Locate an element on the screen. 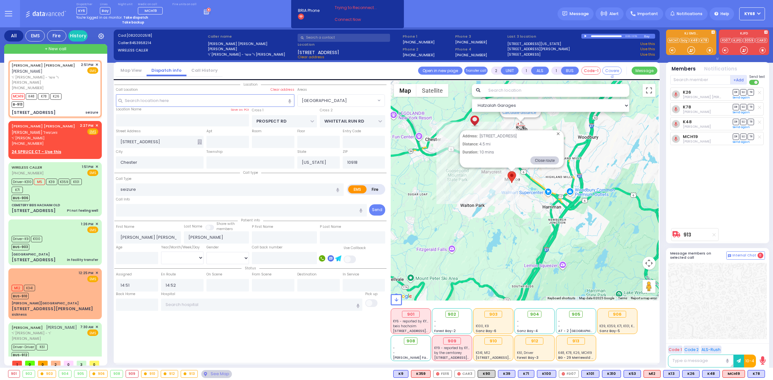 The width and height of the screenshot is (773, 380). button: Code 2 is located at coordinates (691, 350).